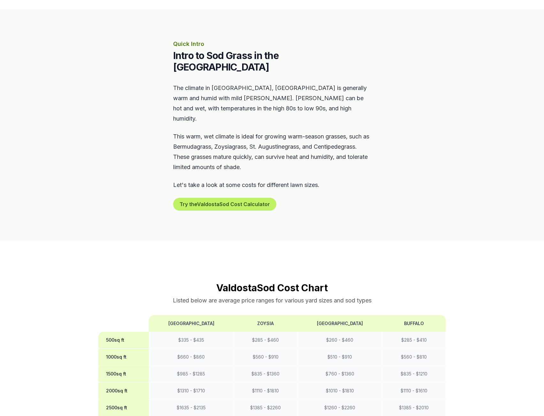  I want to click on th: 2000 sq ft, so click(124, 391).